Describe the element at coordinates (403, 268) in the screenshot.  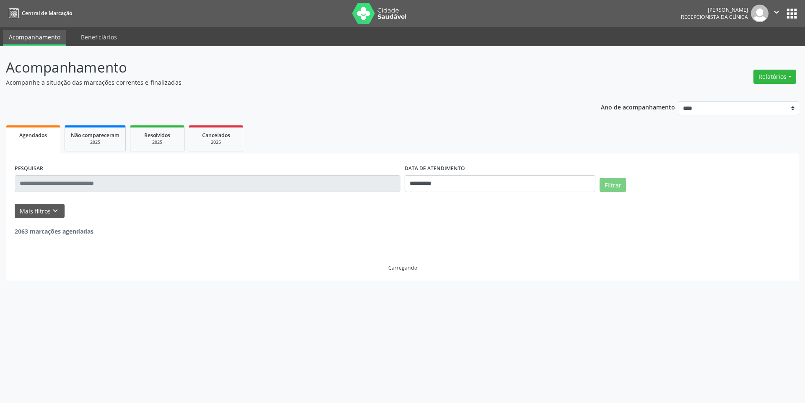
I see `div: Carregando` at that location.